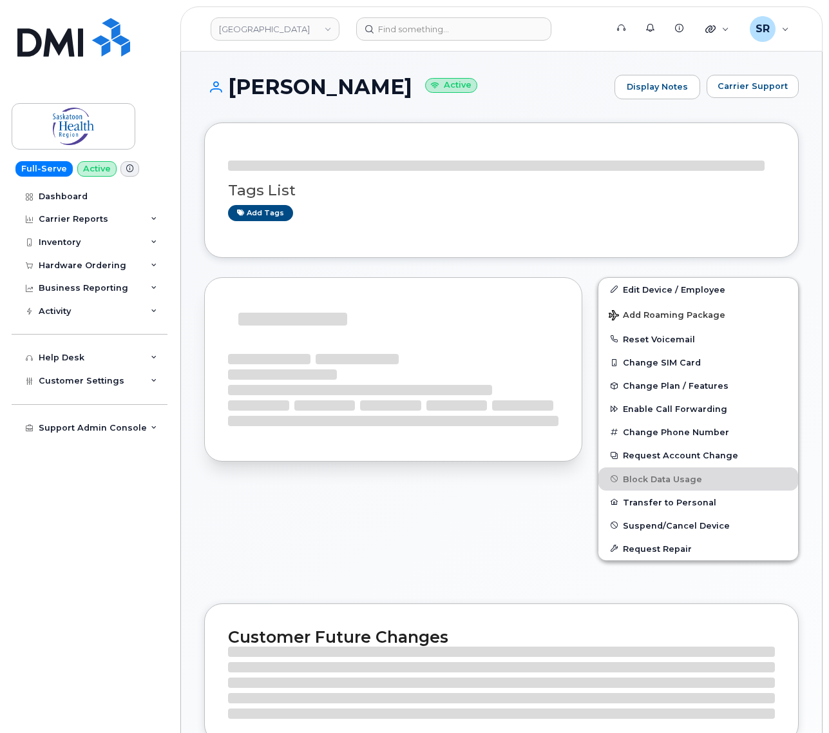 Image resolution: width=829 pixels, height=733 pixels. I want to click on button: Suspend/Cancel Device, so click(699, 525).